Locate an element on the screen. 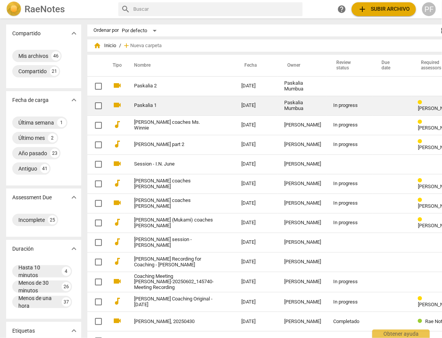 The image size is (442, 338). div: 4 is located at coordinates (66, 271).